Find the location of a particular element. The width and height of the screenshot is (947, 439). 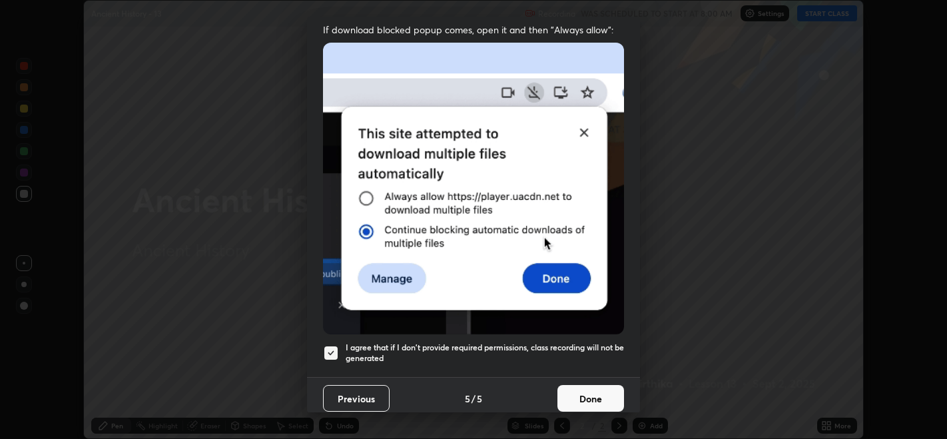

button: Done is located at coordinates (590, 398).